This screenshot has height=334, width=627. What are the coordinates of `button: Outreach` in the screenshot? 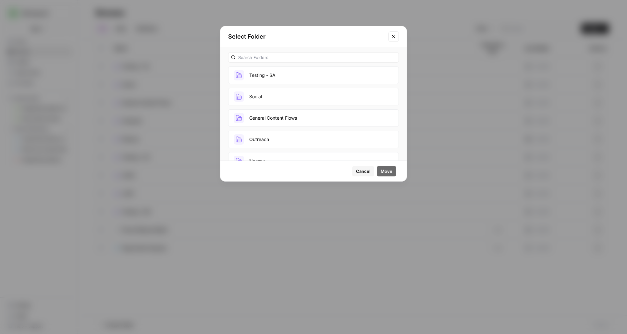 It's located at (314, 140).